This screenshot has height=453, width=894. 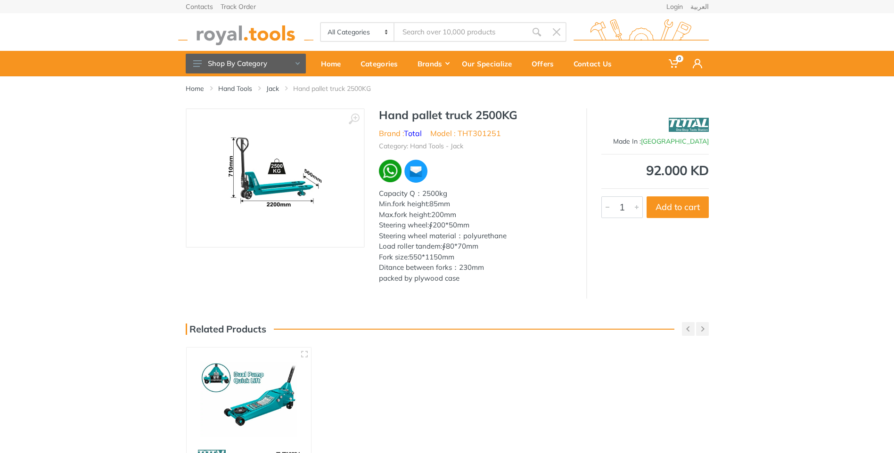 What do you see at coordinates (545, 64) in the screenshot?
I see `div: Offers` at bounding box center [545, 64].